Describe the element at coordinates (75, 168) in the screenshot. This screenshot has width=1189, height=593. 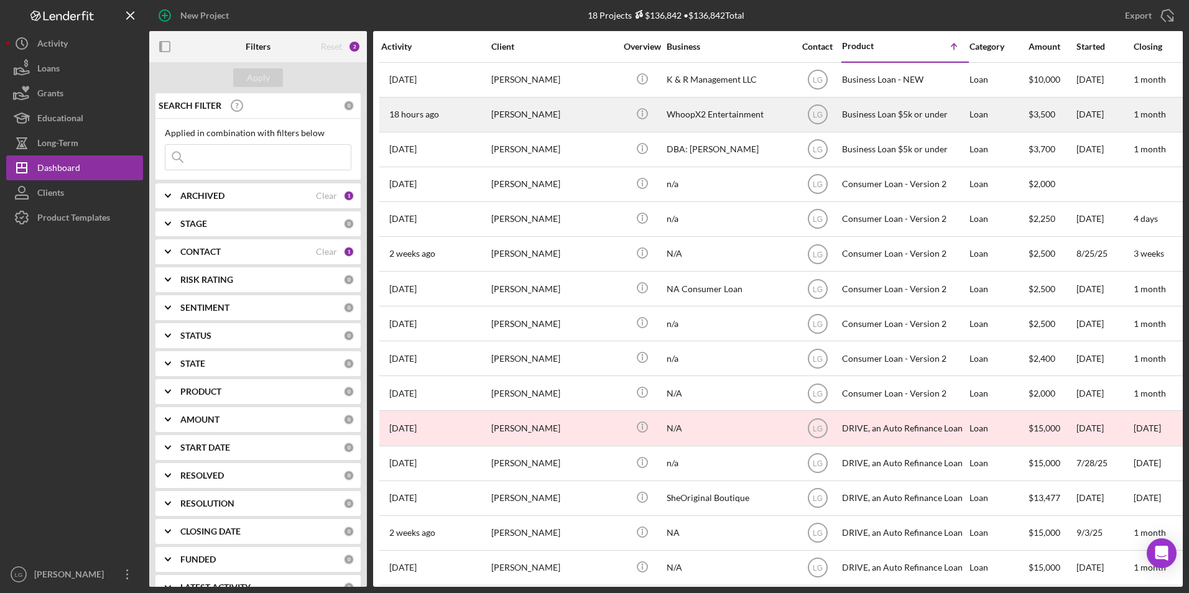
I see `a: Dashboard` at that location.